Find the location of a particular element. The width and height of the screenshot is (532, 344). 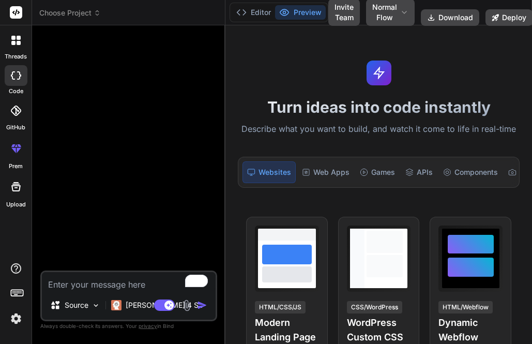

img: attachment is located at coordinates (187, 305).